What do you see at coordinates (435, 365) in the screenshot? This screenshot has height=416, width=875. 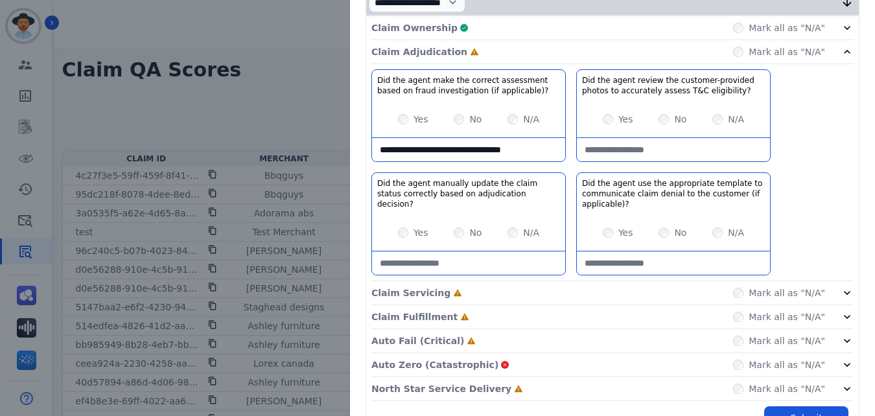 I see `p: Auto Zero (Catastrophic)` at bounding box center [435, 365].